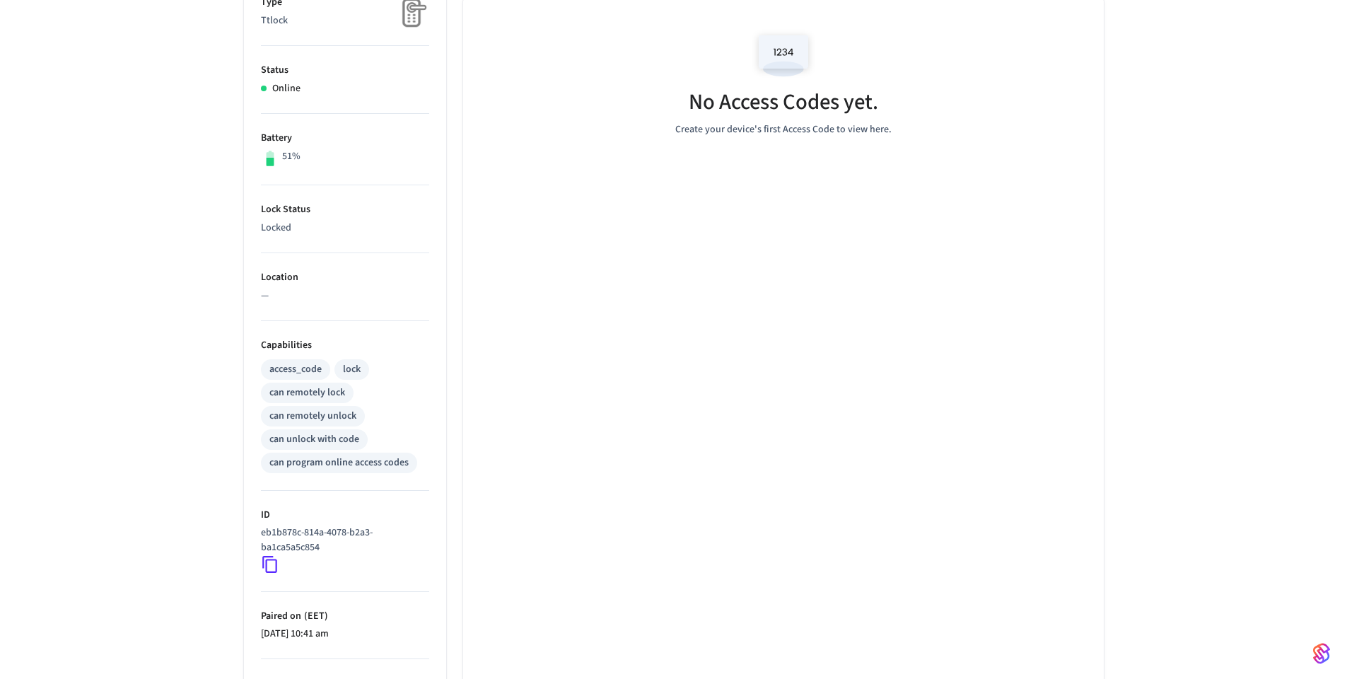 Image resolution: width=1347 pixels, height=679 pixels. I want to click on p: eb1b878c-814a-4078-b2a3-ba1ca5a5c854, so click(342, 540).